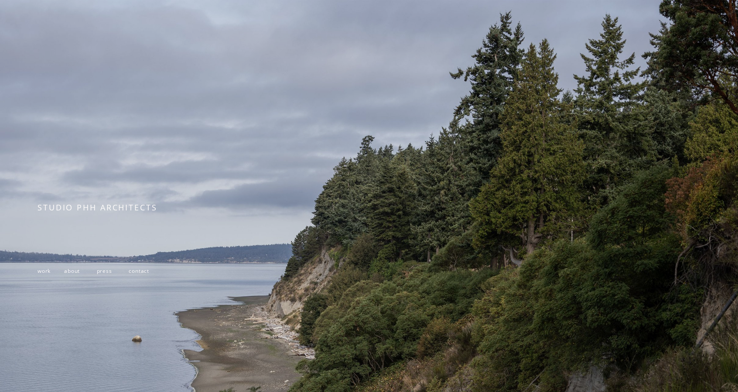 The image size is (738, 392). What do you see at coordinates (44, 271) in the screenshot?
I see `a: work` at bounding box center [44, 271].